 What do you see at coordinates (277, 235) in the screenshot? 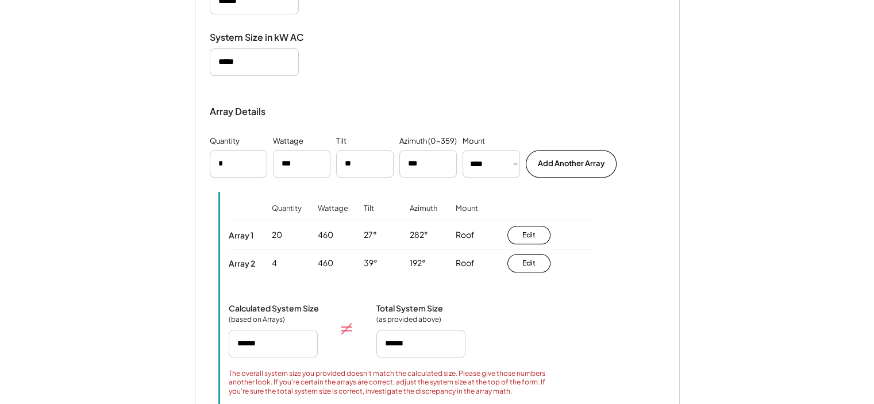
I see `div: 20` at bounding box center [277, 235].